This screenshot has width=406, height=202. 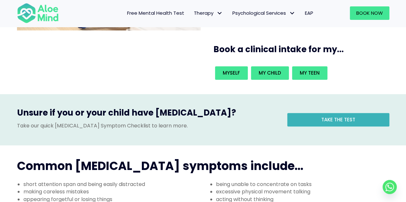 What do you see at coordinates (270, 73) in the screenshot?
I see `a: My child` at bounding box center [270, 73].